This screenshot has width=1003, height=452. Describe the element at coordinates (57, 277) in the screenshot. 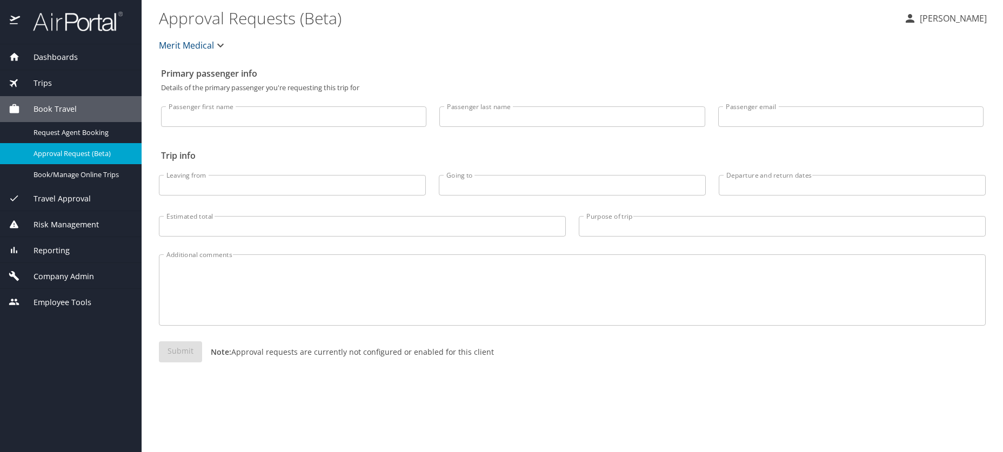

I see `span: Company Admin` at that location.